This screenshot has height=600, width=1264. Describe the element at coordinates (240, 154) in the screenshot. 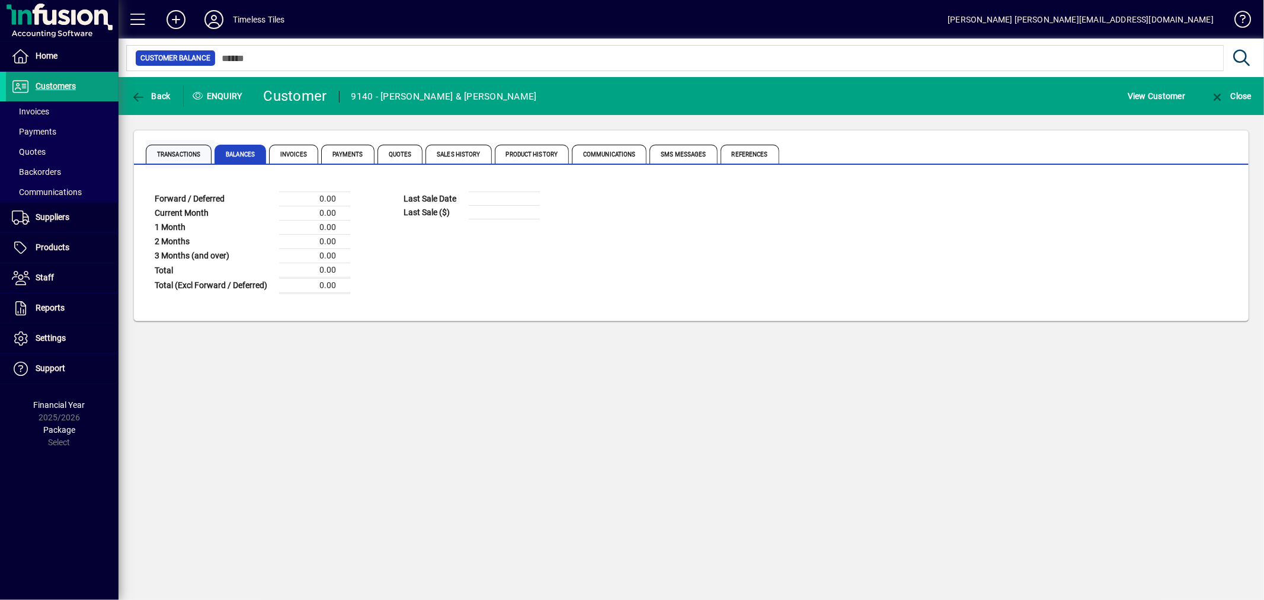

I see `span: Balances` at that location.